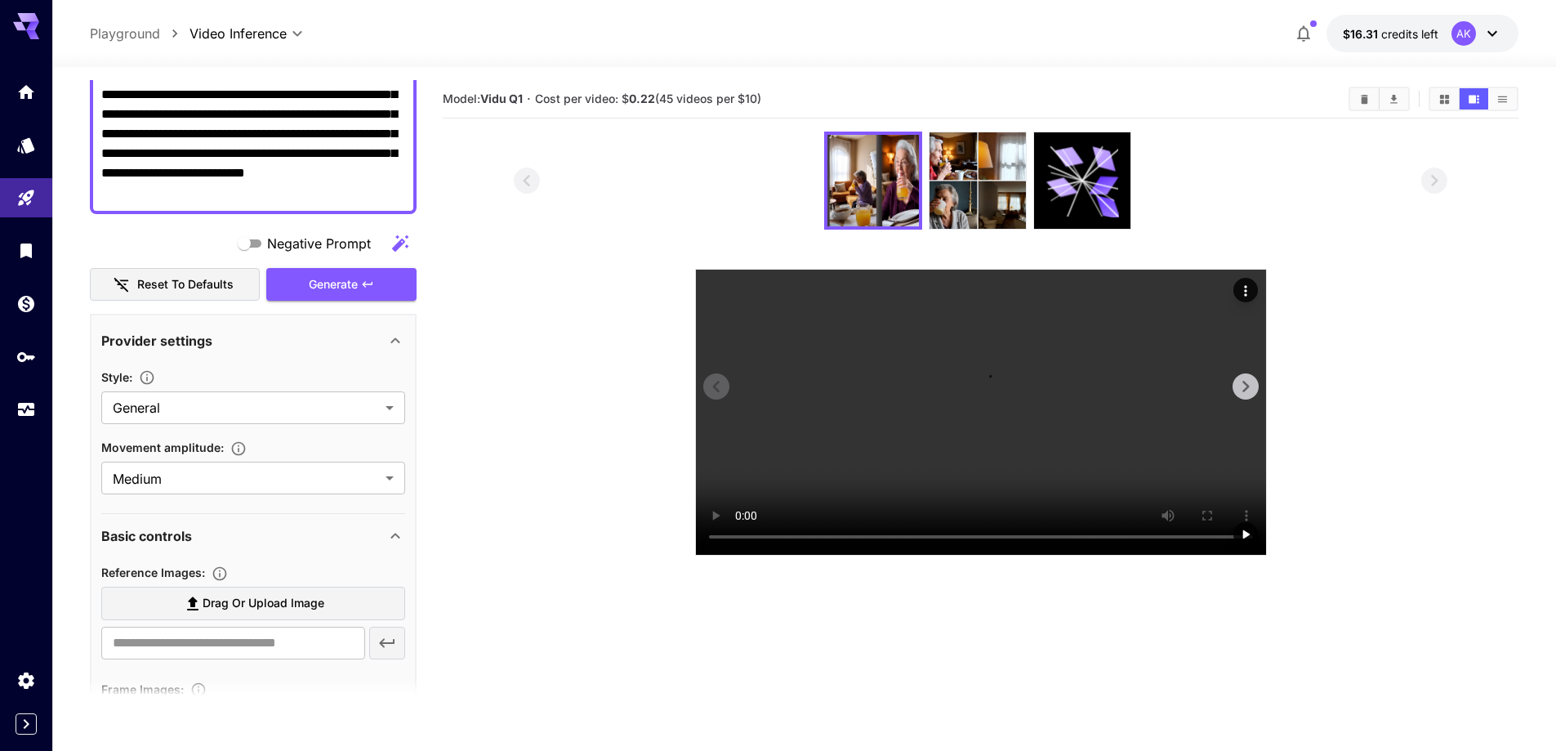  I want to click on button: Expand sidebar, so click(26, 724).